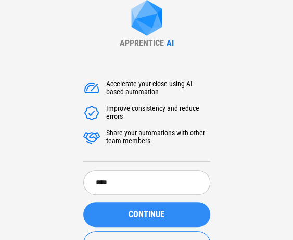  What do you see at coordinates (158, 89) in the screenshot?
I see `div: Accelerate your close using AI based automation` at bounding box center [158, 89].